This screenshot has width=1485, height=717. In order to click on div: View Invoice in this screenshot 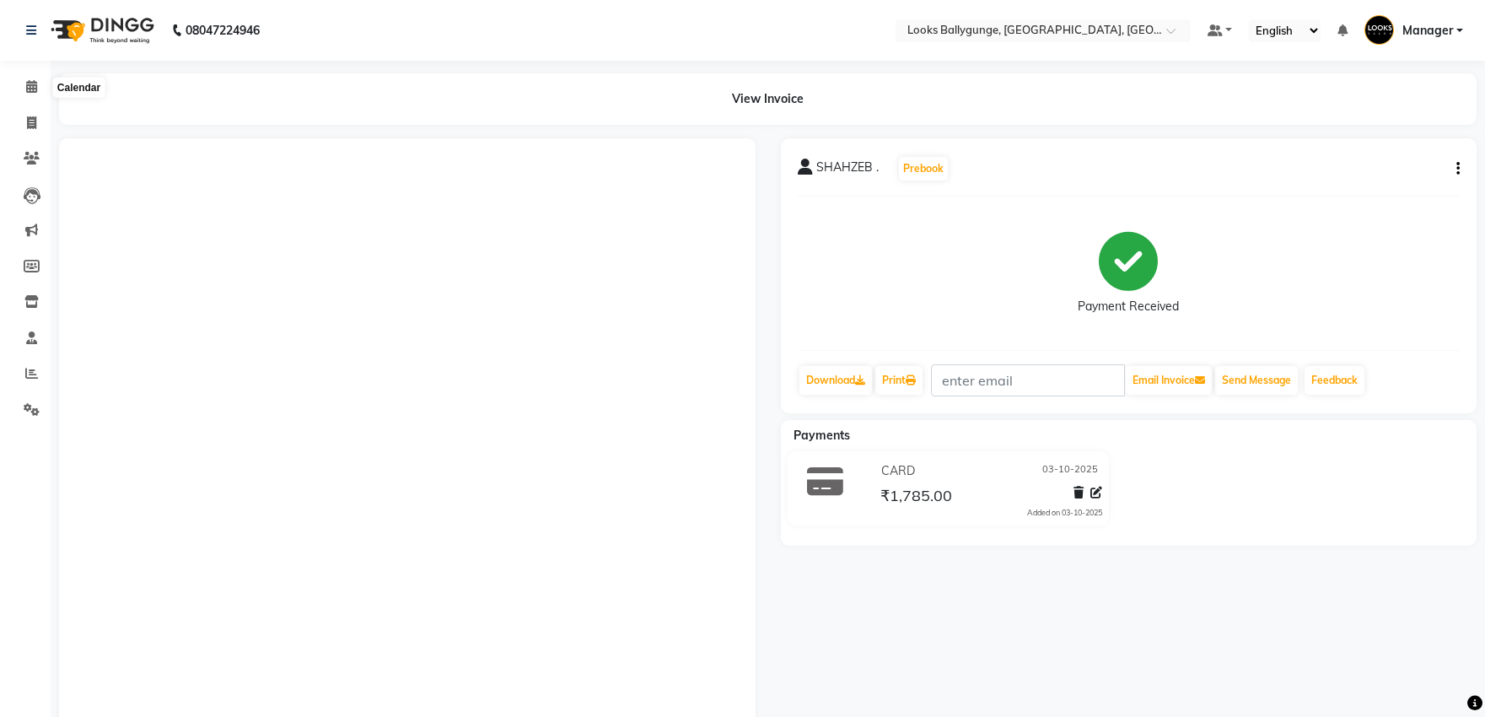, I will do `click(767, 99)`.